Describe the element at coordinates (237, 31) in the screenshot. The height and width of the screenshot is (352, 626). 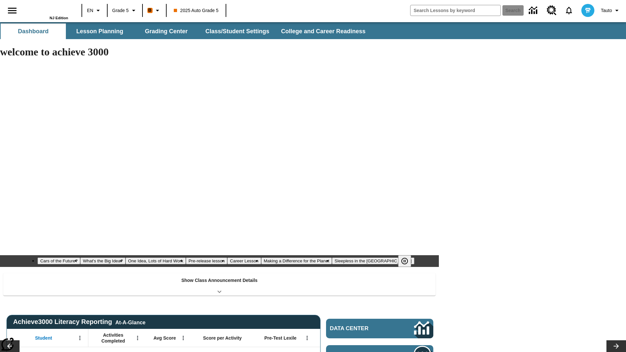
I see `button: Class/Student Settings` at that location.